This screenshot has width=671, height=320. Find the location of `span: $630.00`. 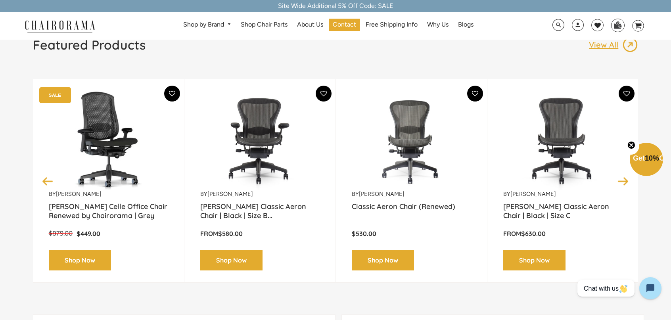

span: $630.00 is located at coordinates (533, 234).